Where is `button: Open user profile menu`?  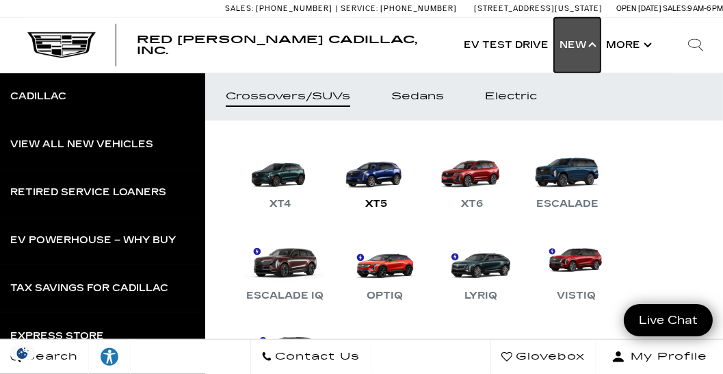
button: Open user profile menu is located at coordinates (660, 356).